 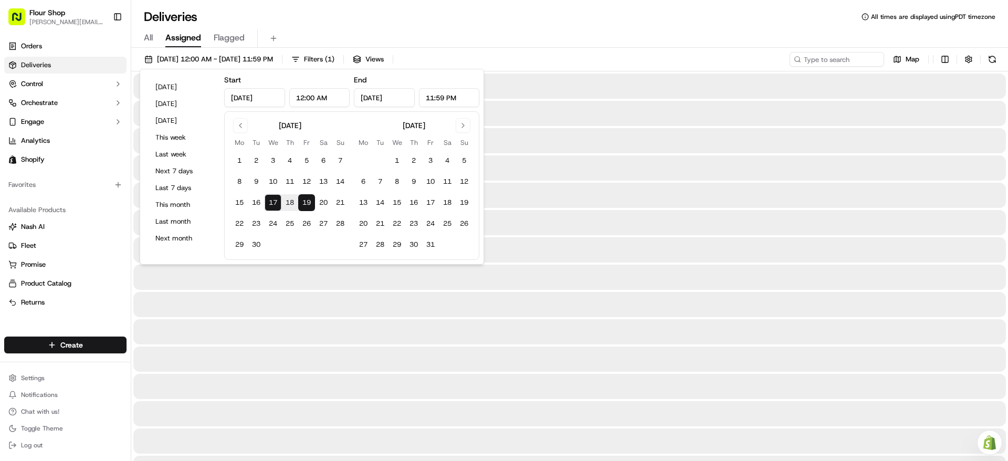 I want to click on button: Settings, so click(x=65, y=378).